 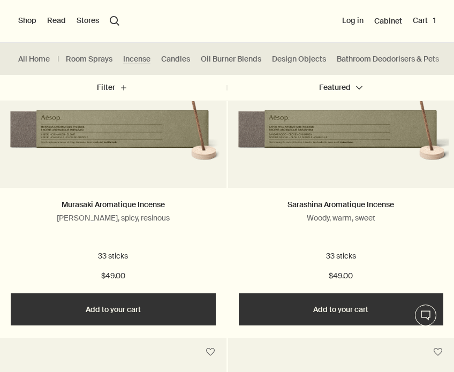 I want to click on a: Incense, so click(x=137, y=59).